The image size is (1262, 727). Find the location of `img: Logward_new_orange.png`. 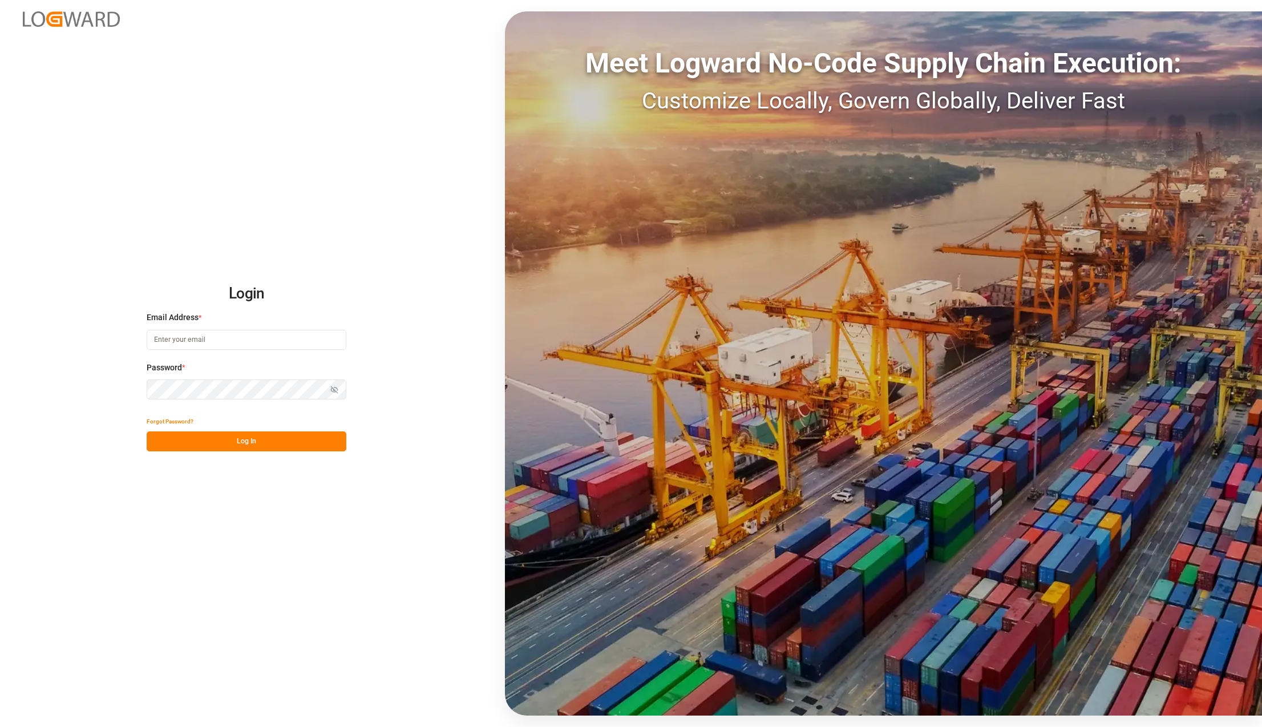

img: Logward_new_orange.png is located at coordinates (71, 19).